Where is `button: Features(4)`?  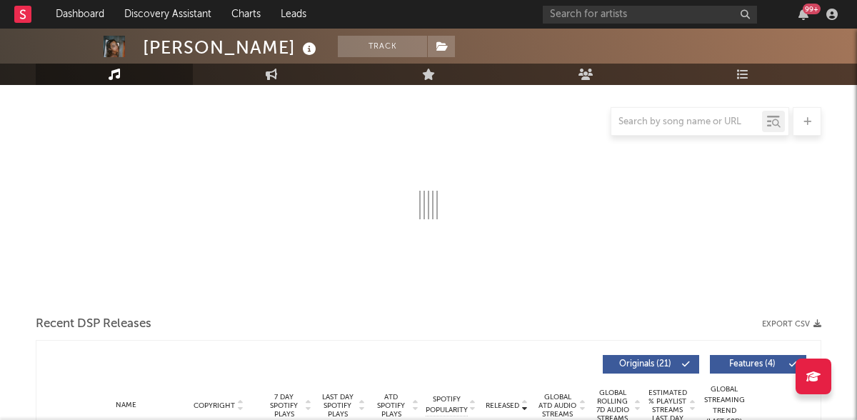 button: Features(4) is located at coordinates (758, 364).